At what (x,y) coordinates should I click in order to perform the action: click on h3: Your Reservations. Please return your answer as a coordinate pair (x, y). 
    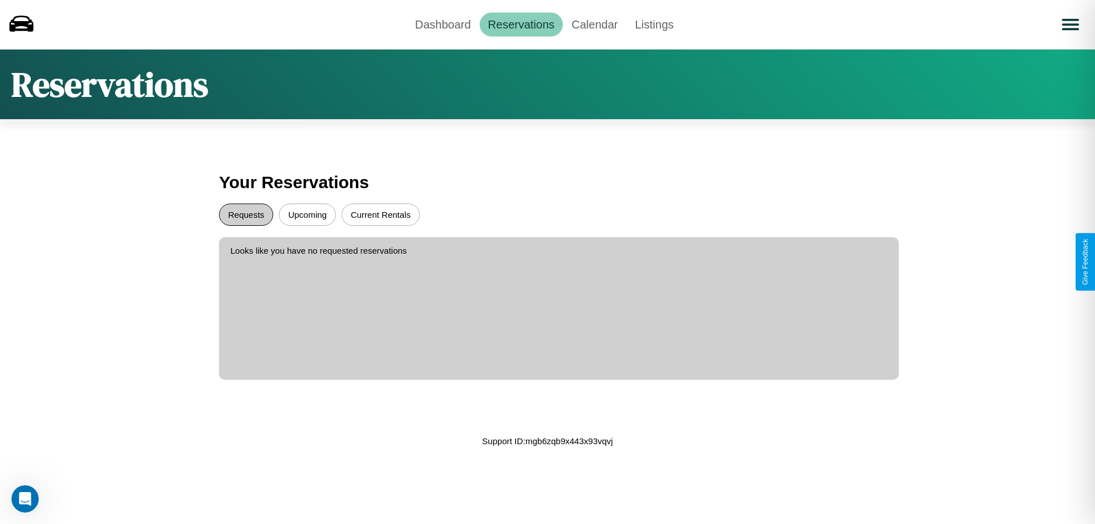
    Looking at the image, I should click on (548, 183).